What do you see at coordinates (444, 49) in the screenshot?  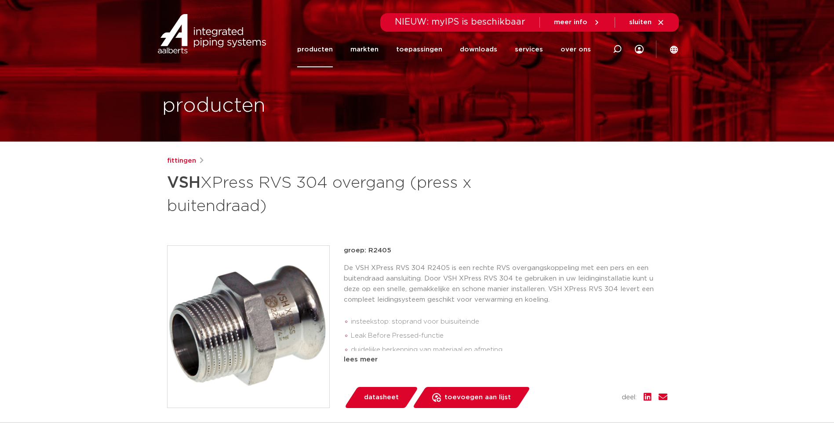 I see `nav: Menu` at bounding box center [444, 49].